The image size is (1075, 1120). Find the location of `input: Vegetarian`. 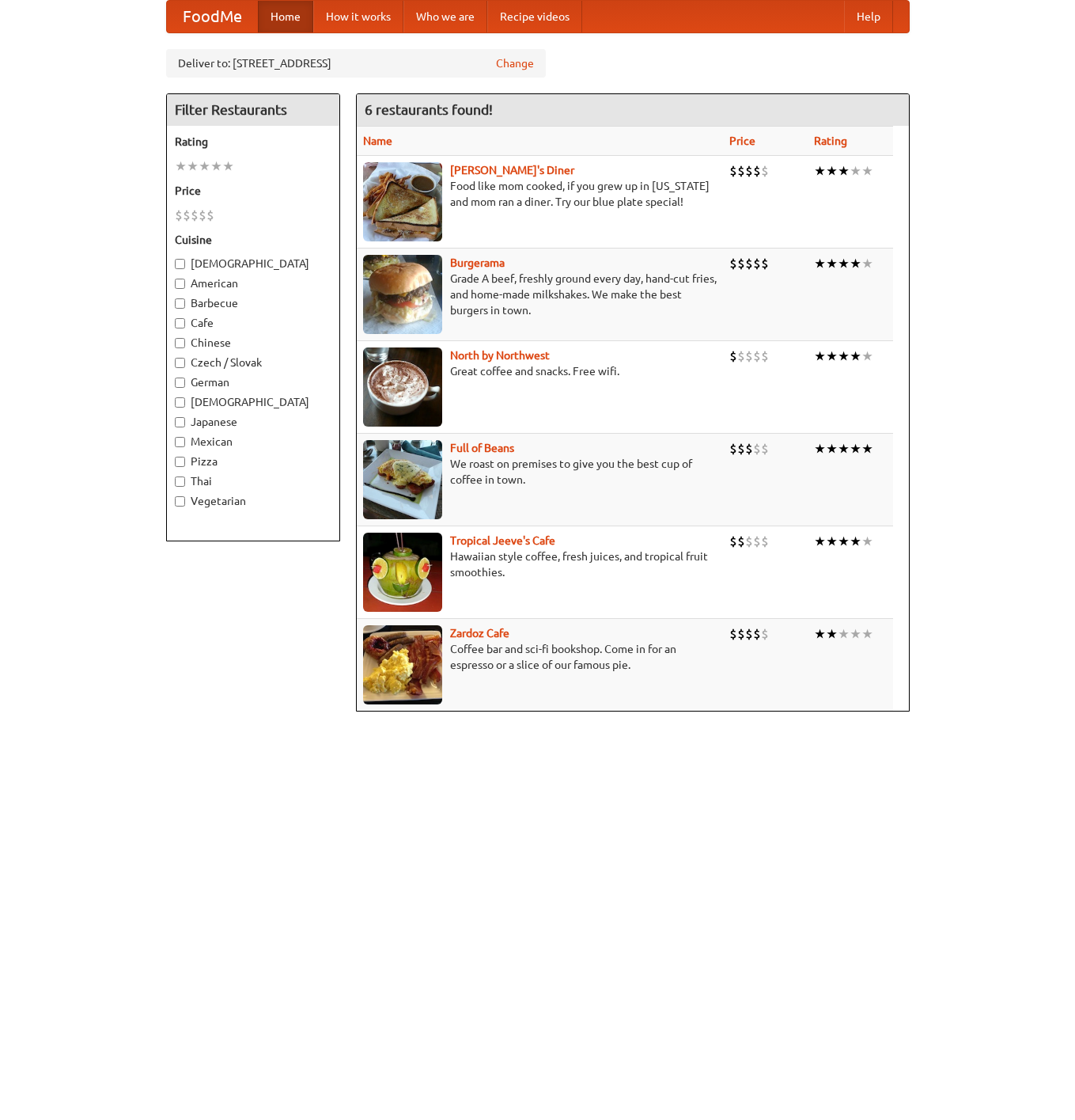

input: Vegetarian is located at coordinates (180, 501).